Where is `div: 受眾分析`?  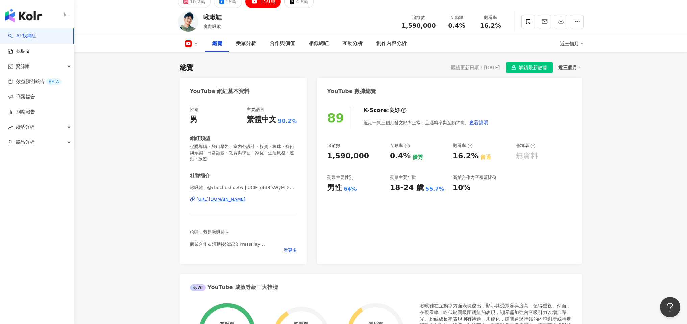 div: 受眾分析 is located at coordinates (246, 44).